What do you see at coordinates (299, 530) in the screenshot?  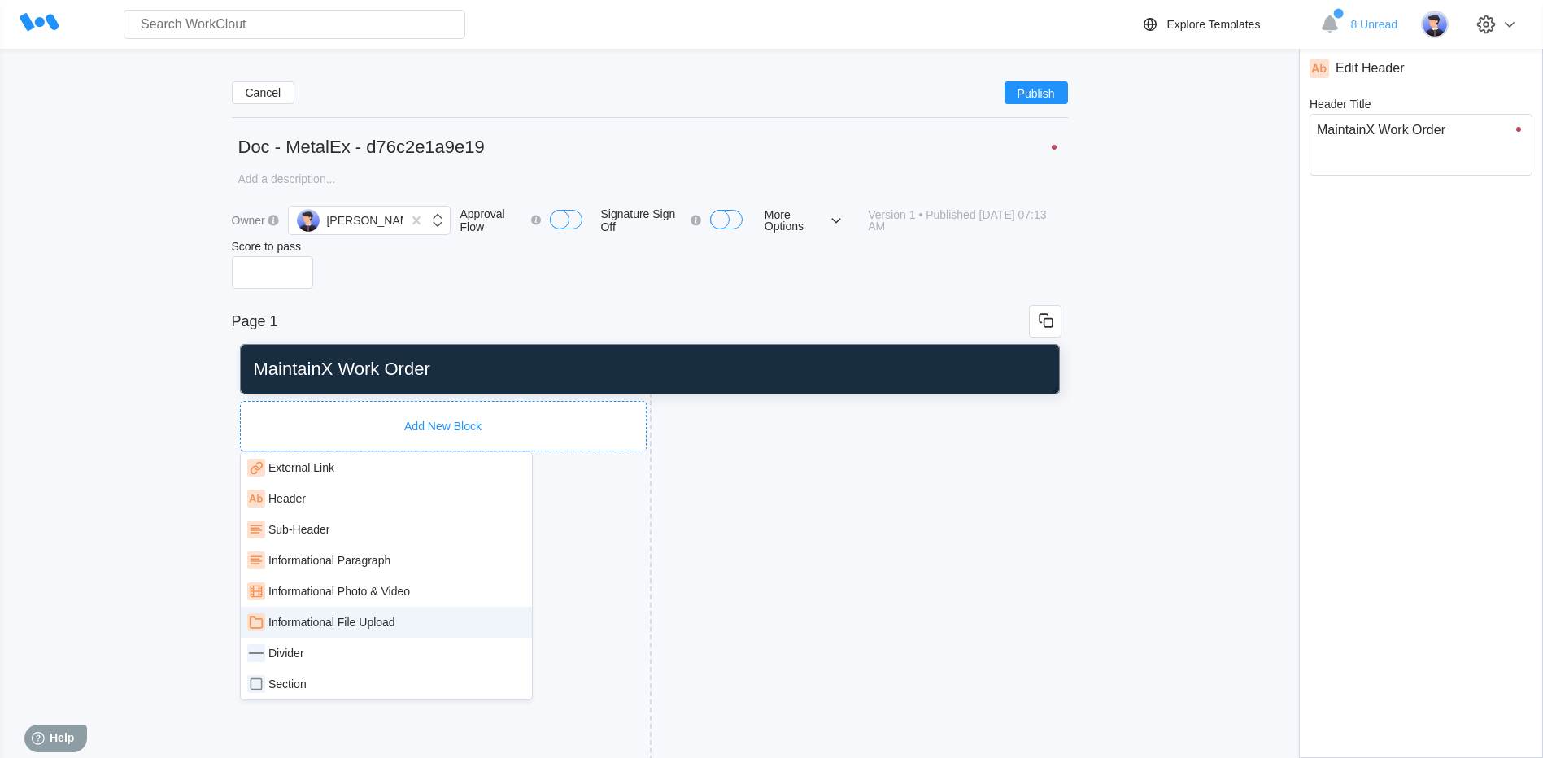 I see `div: Sub-Header` at bounding box center [299, 530].